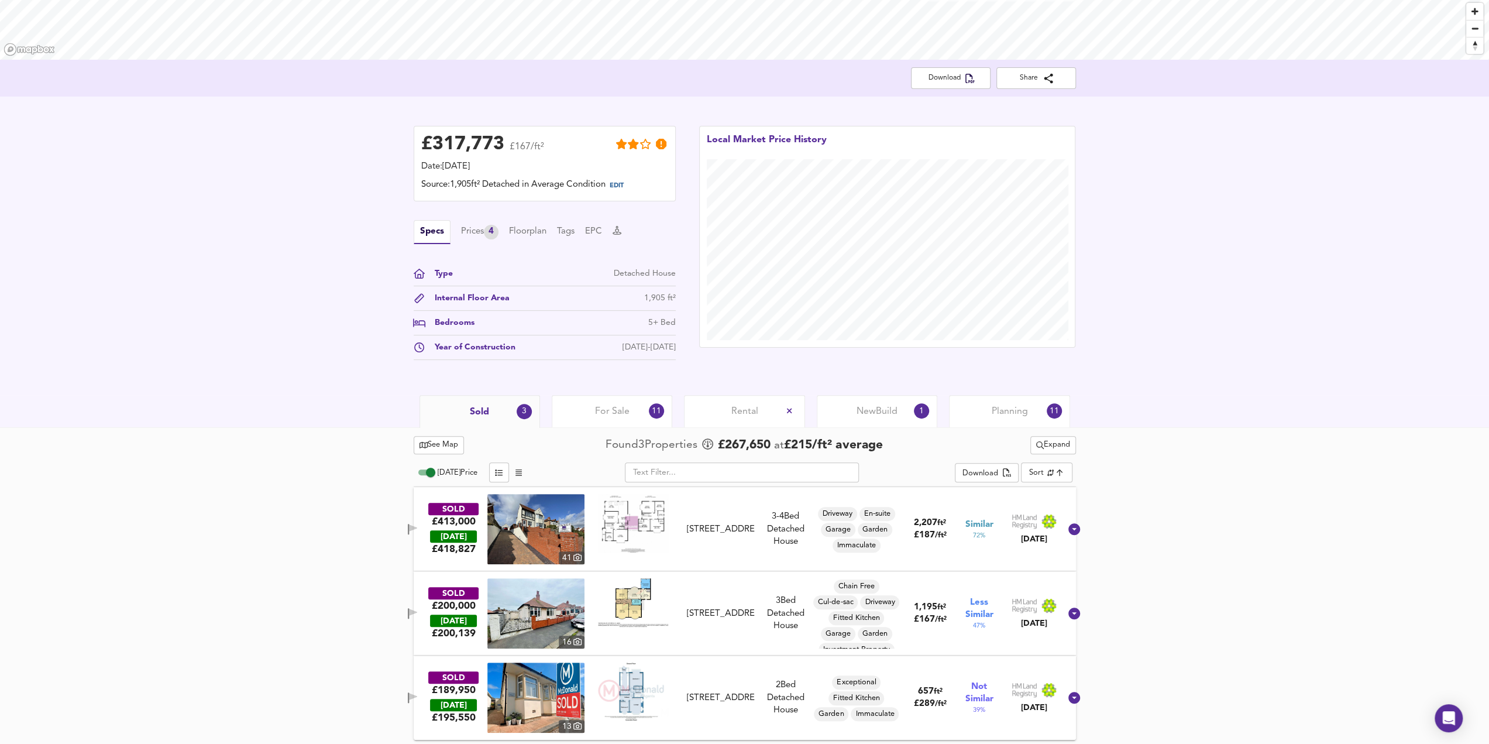  Describe the element at coordinates (1474, 11) in the screenshot. I see `span: Zoom in` at that location.